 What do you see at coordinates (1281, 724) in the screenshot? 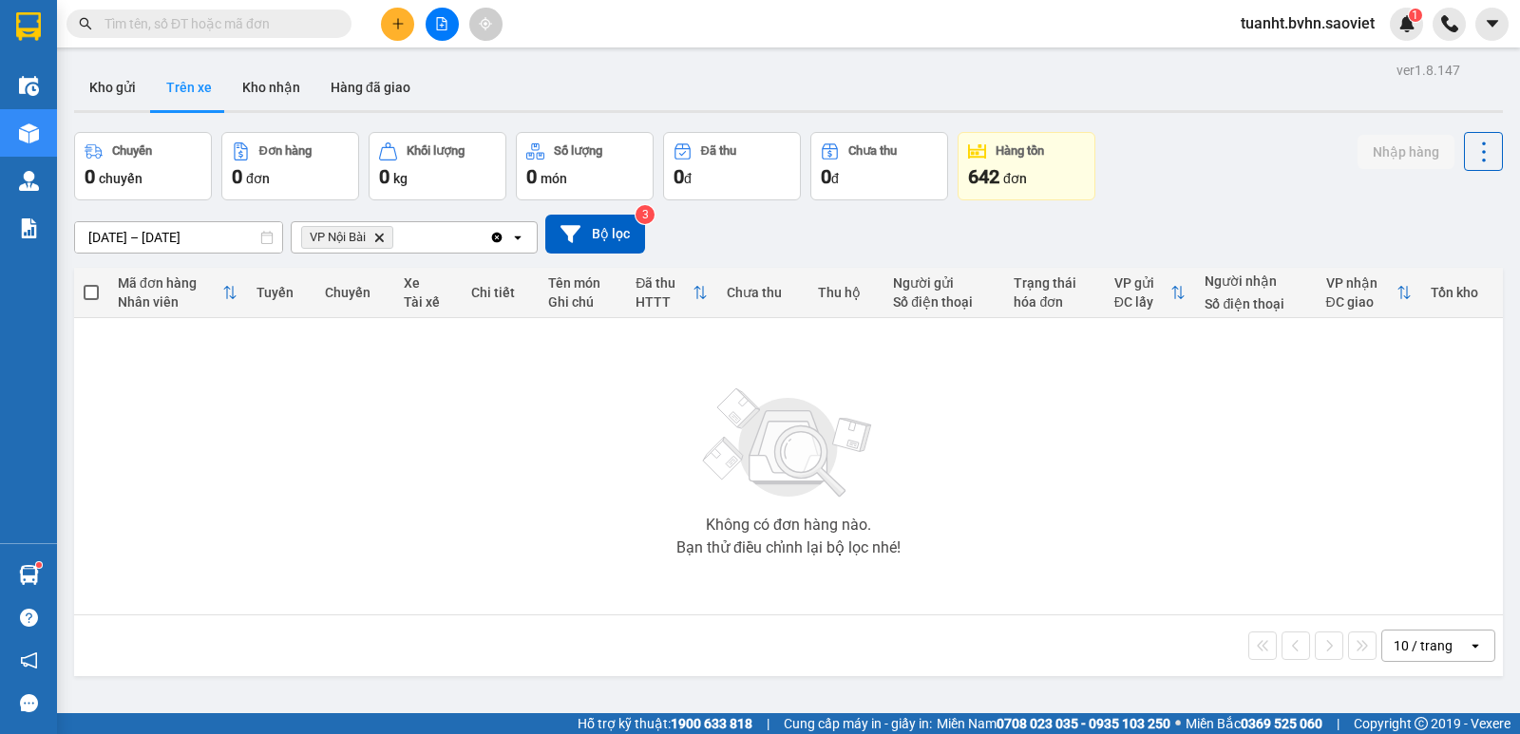
I see `strong: 0369 525 060` at bounding box center [1281, 724].